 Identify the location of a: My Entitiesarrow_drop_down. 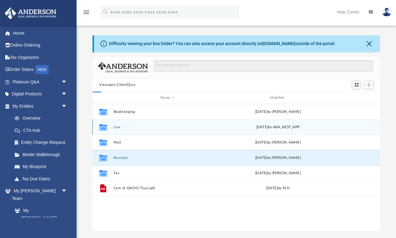
(40, 106).